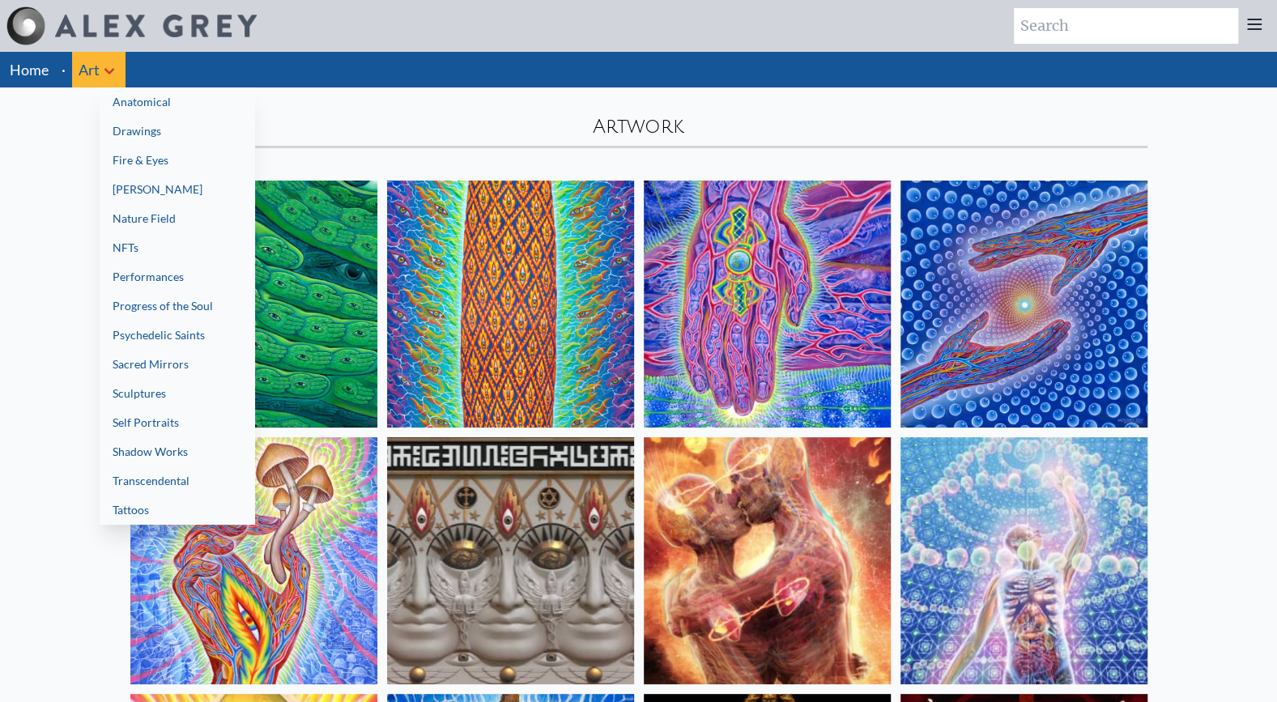  Describe the element at coordinates (177, 452) in the screenshot. I see `a: Shadow Works` at that location.